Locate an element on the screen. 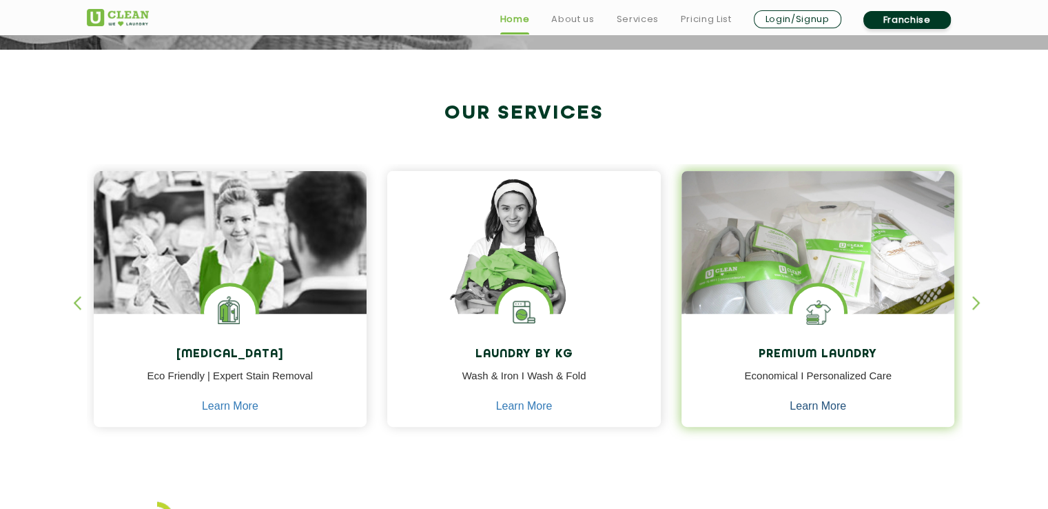 Image resolution: width=1048 pixels, height=509 pixels. h4: Premium Laundry is located at coordinates (818, 354).